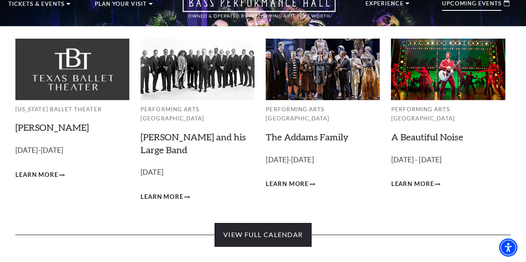  I want to click on a: Learn More The Addams Family, so click(290, 184).